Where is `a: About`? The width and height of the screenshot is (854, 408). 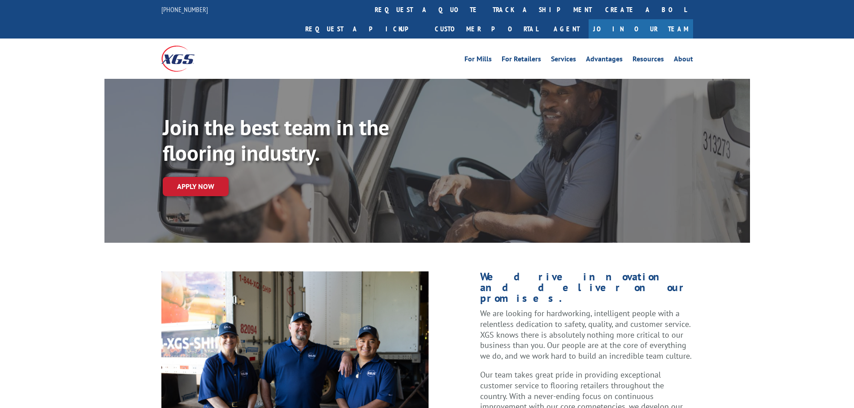 a: About is located at coordinates (683, 61).